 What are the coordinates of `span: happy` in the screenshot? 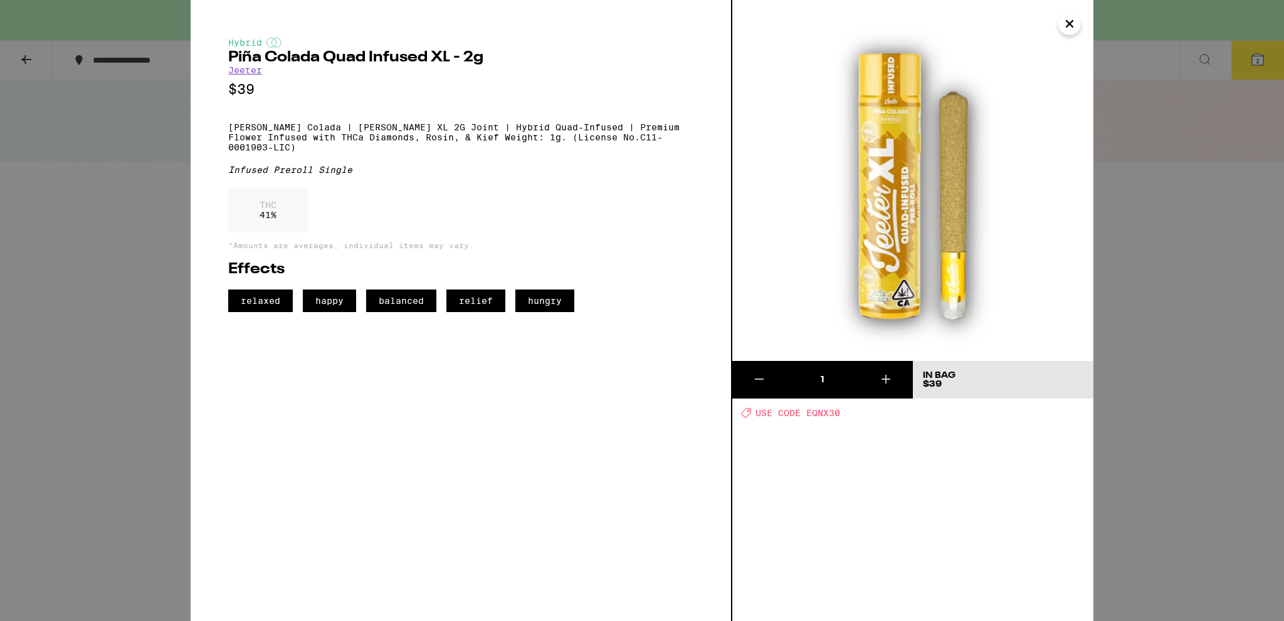 It's located at (329, 301).